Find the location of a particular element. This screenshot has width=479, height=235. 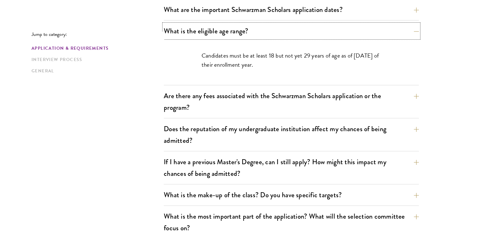

button: What is the most important part of the application? What will the selection committee focus on? is located at coordinates (291, 222).